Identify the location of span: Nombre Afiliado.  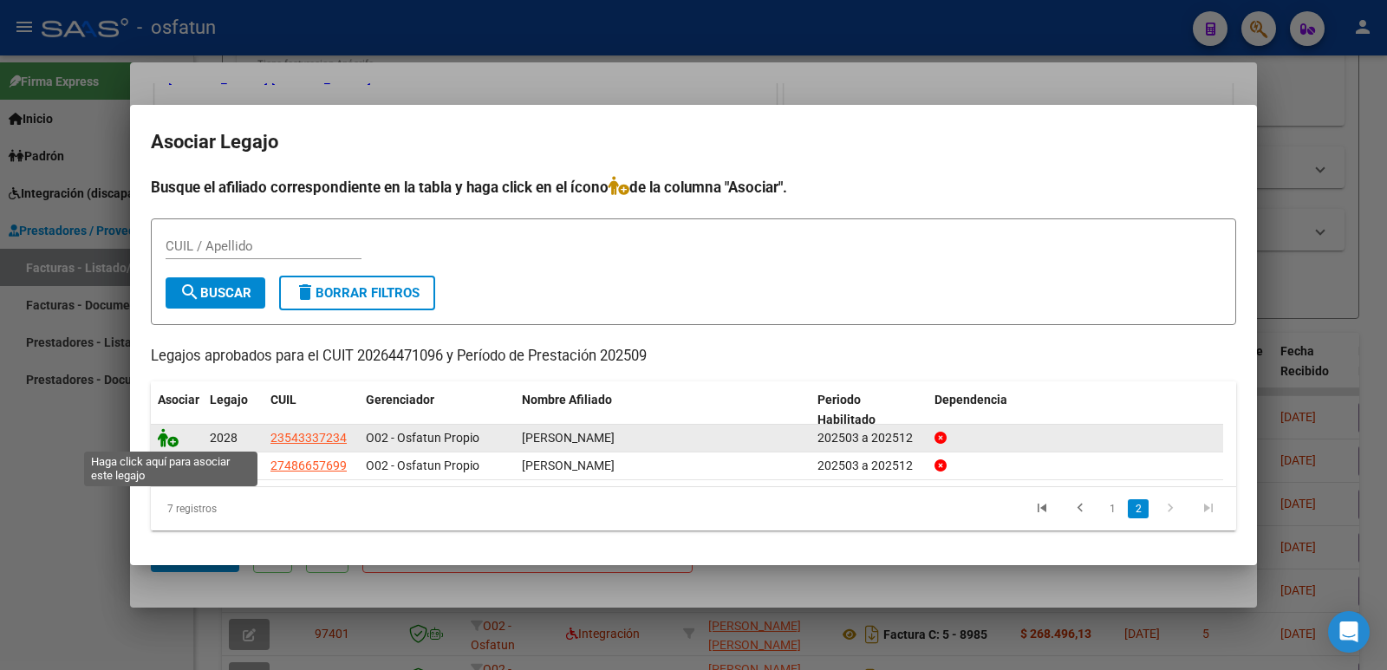
(567, 400).